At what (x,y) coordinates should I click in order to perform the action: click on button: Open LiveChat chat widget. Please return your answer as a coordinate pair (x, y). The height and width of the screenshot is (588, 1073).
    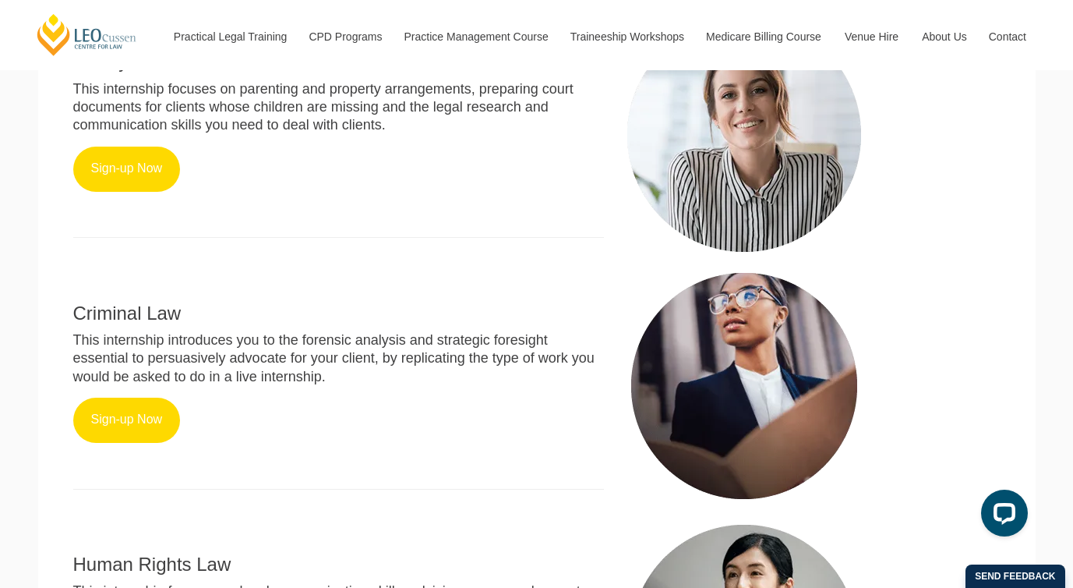
    Looking at the image, I should click on (36, 30).